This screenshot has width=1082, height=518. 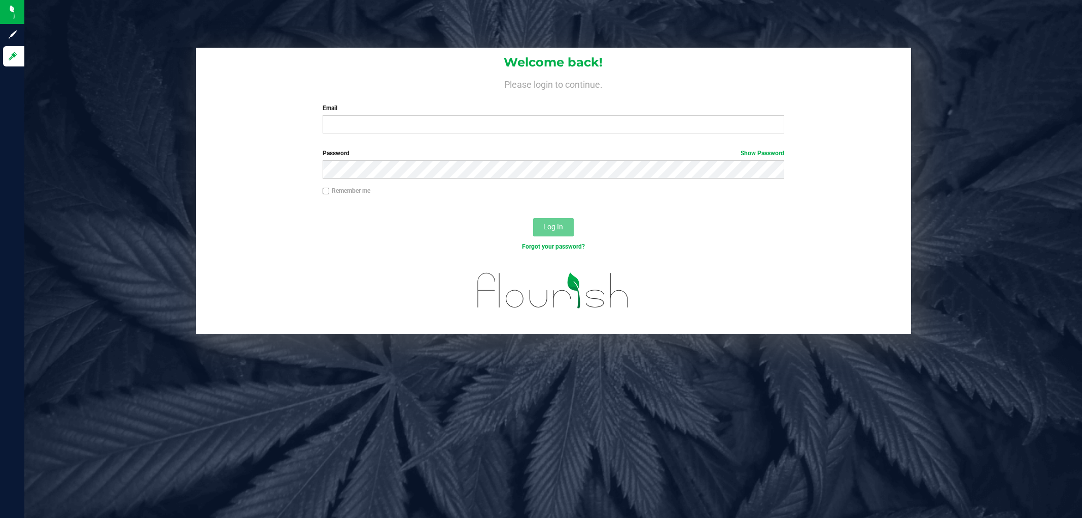 What do you see at coordinates (336, 153) in the screenshot?
I see `span: Password` at bounding box center [336, 153].